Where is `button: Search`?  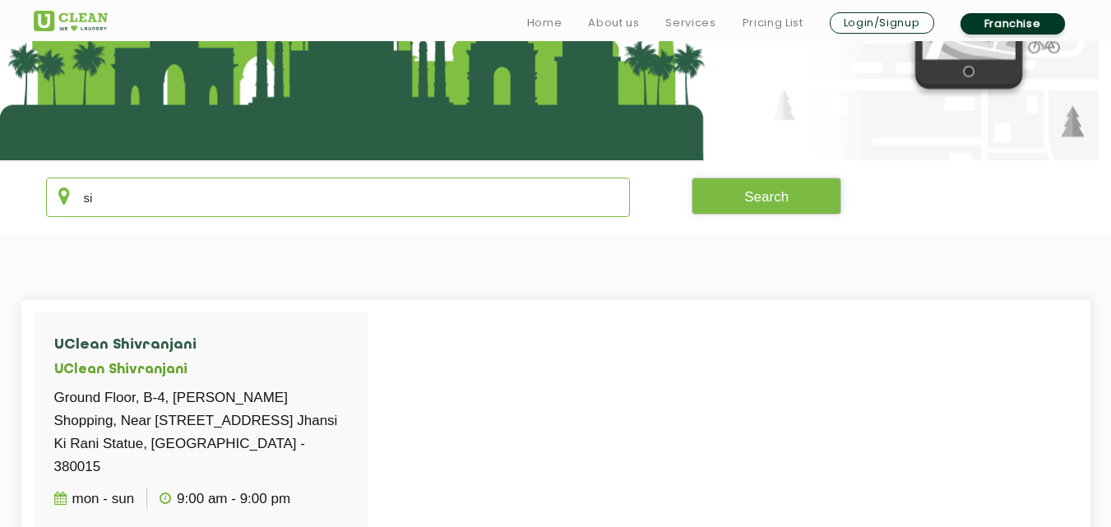
button: Search is located at coordinates (767, 196).